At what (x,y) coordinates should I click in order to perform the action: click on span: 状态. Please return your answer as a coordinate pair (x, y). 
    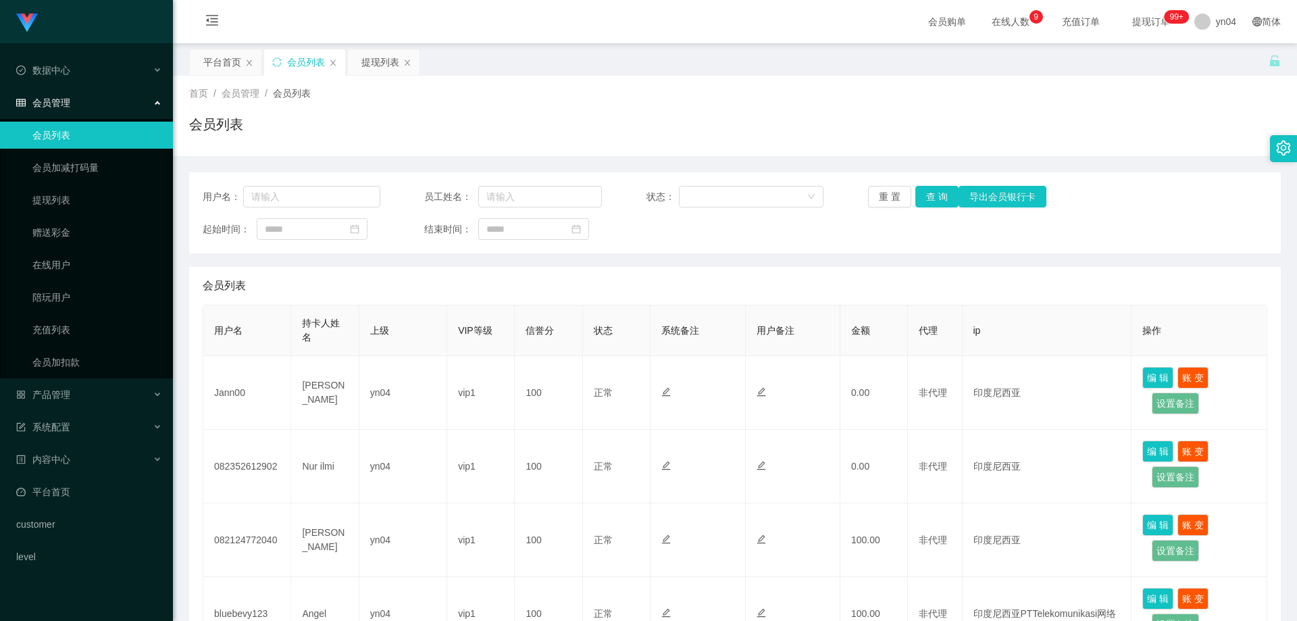
    Looking at the image, I should click on (603, 330).